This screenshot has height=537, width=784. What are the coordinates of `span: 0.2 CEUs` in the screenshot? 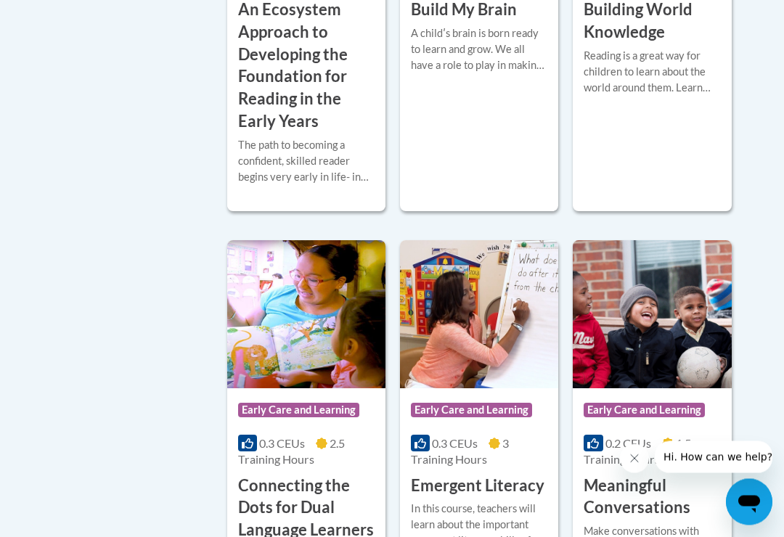 It's located at (628, 444).